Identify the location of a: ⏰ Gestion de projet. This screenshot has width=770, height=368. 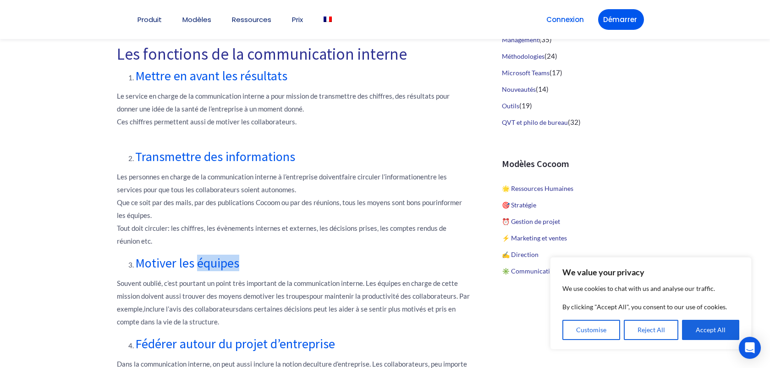
(531, 221).